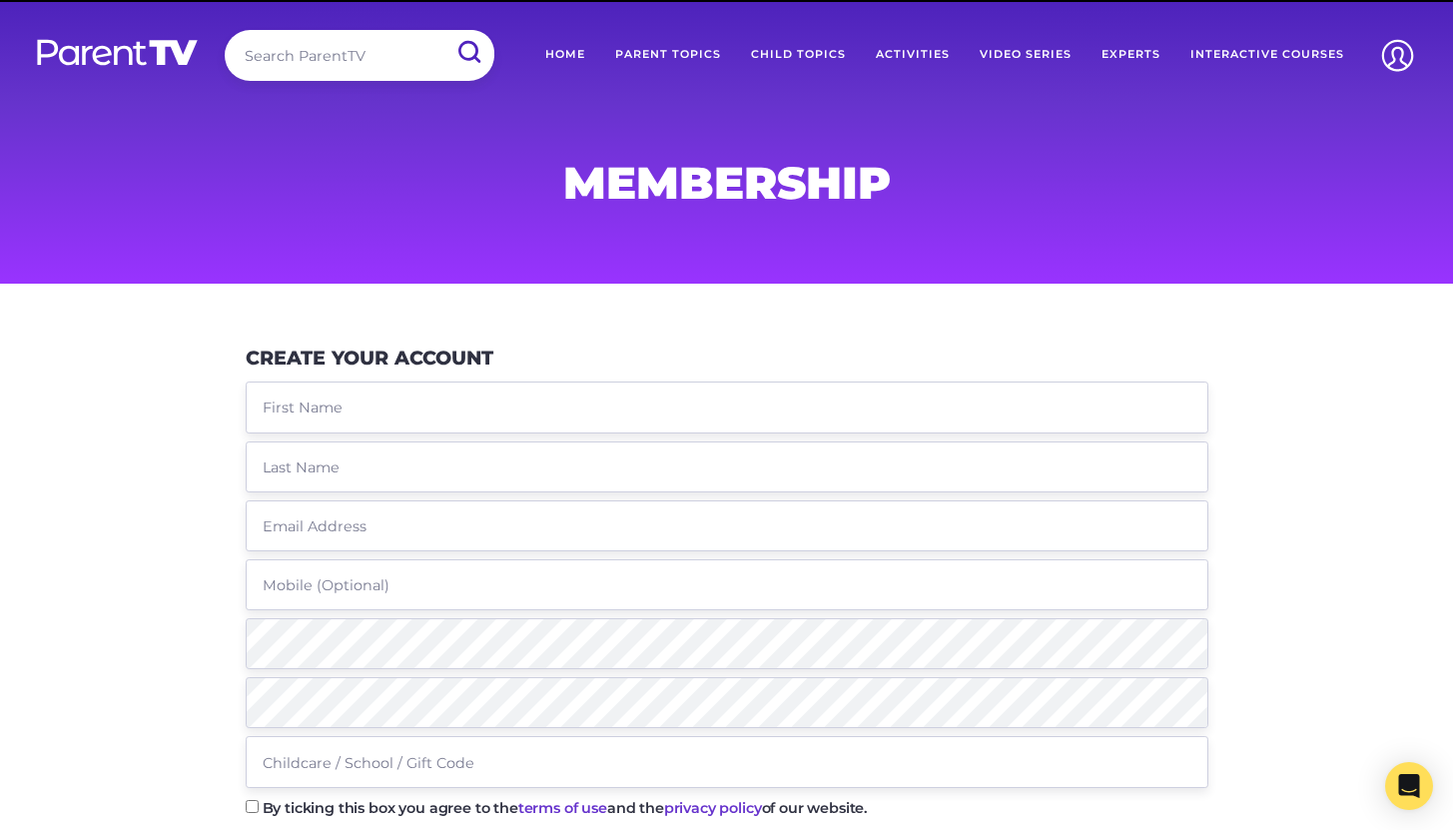  What do you see at coordinates (369, 357) in the screenshot?
I see `h3: Create Your Account` at bounding box center [369, 357].